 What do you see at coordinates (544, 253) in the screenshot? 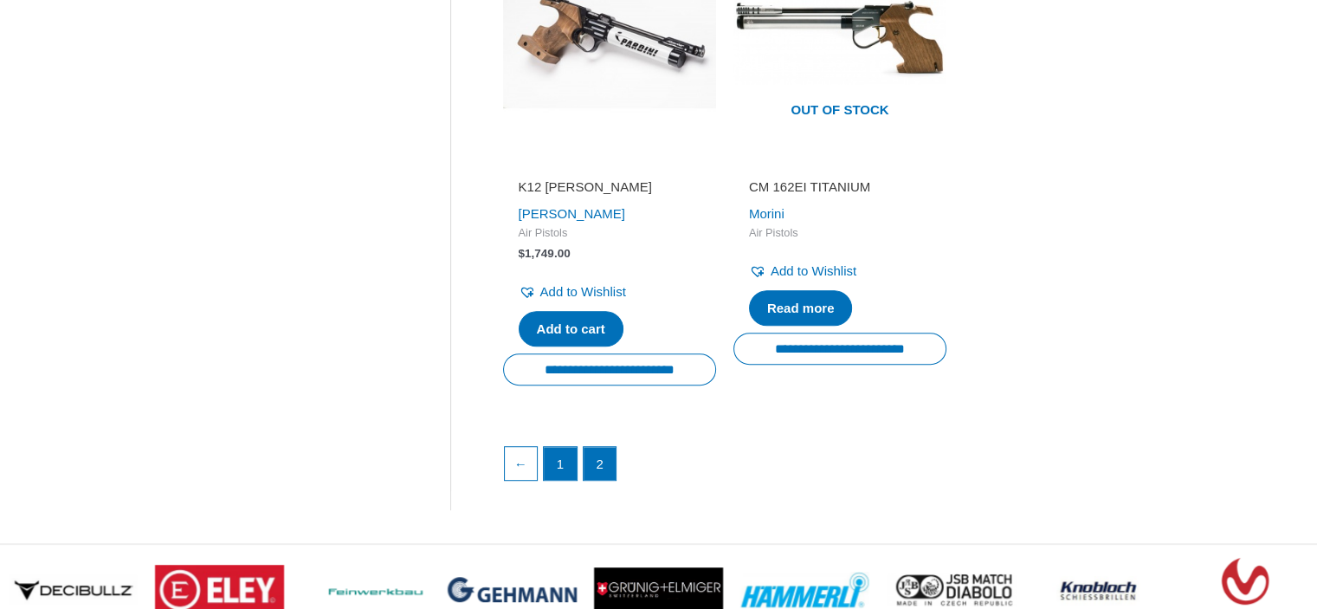
I see `bdi: 1,749.00` at bounding box center [544, 253].